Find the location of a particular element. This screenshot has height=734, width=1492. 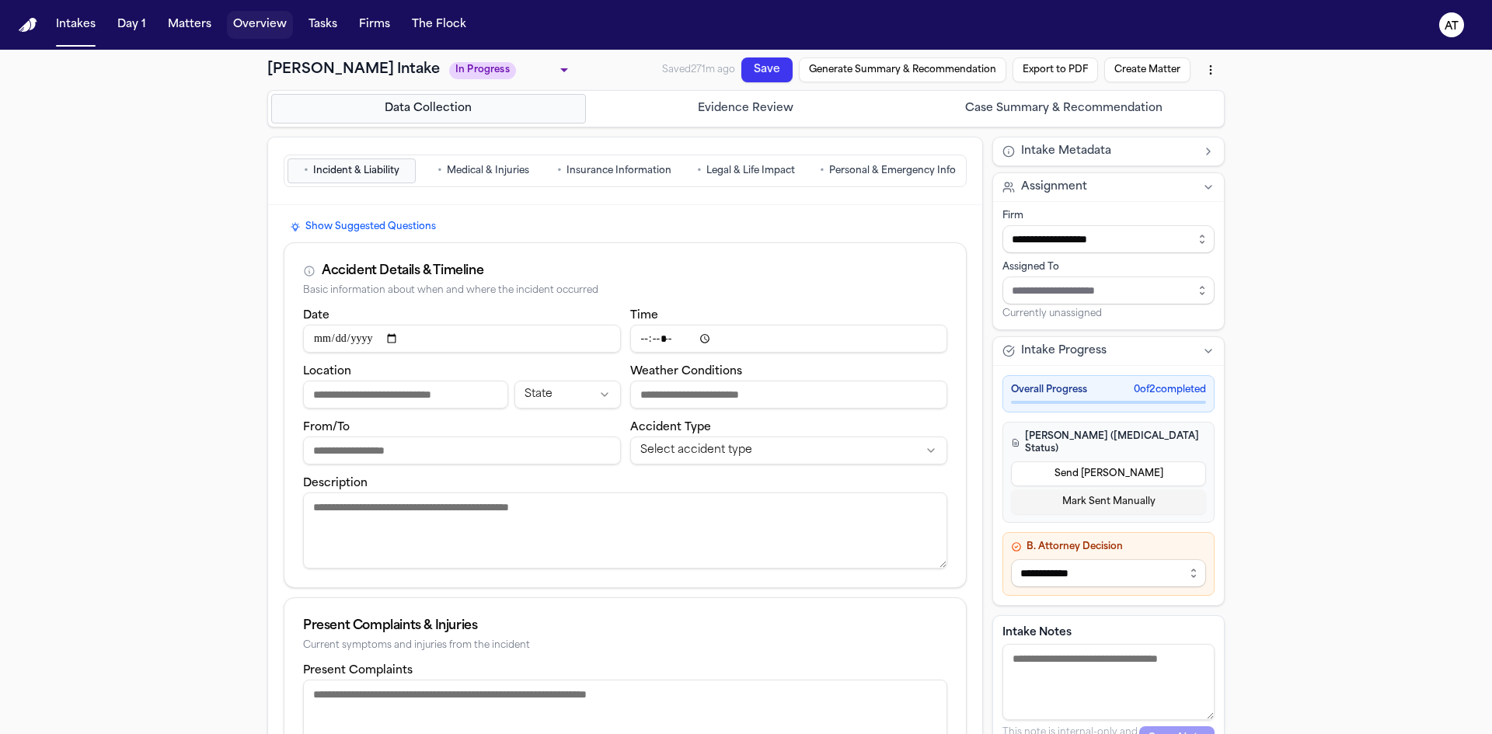

nav: Intake steps is located at coordinates (746, 109).